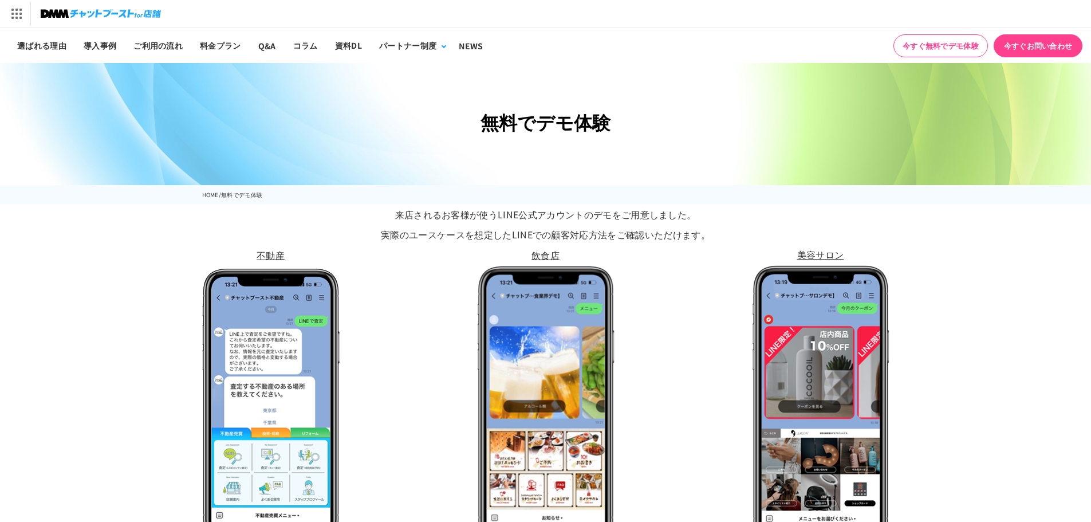 This screenshot has height=522, width=1091. Describe the element at coordinates (941, 46) in the screenshot. I see `a: 今すぐ無料でデモ体験` at that location.